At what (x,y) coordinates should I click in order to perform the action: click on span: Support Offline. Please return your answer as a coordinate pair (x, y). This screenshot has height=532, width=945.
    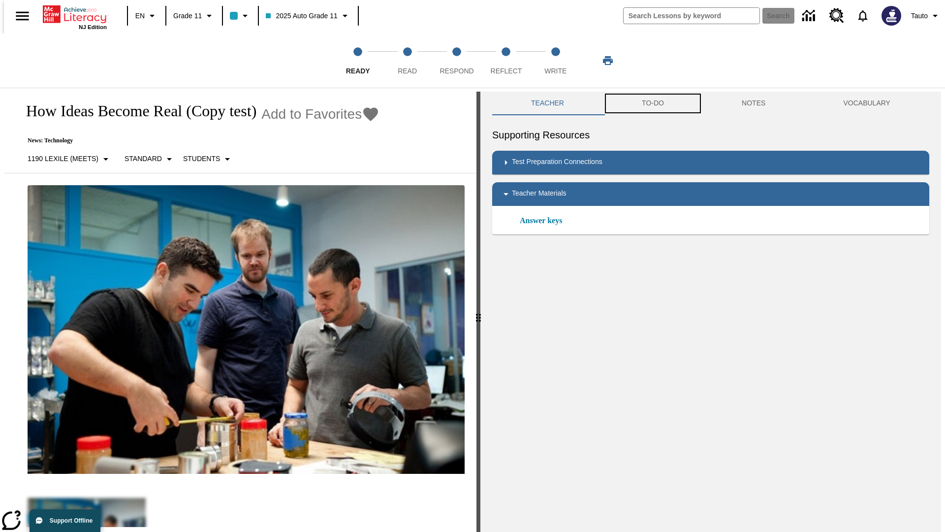
    Looking at the image, I should click on (71, 520).